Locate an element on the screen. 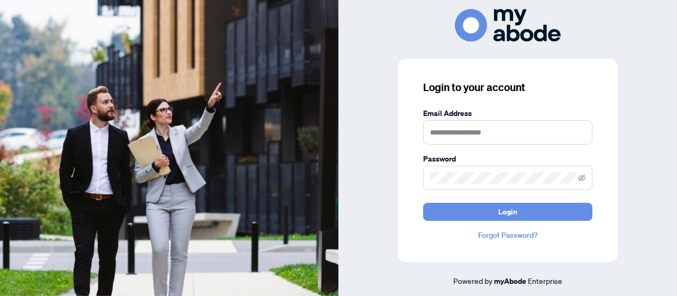 Image resolution: width=677 pixels, height=296 pixels. span: eye-invisible is located at coordinates (582, 178).